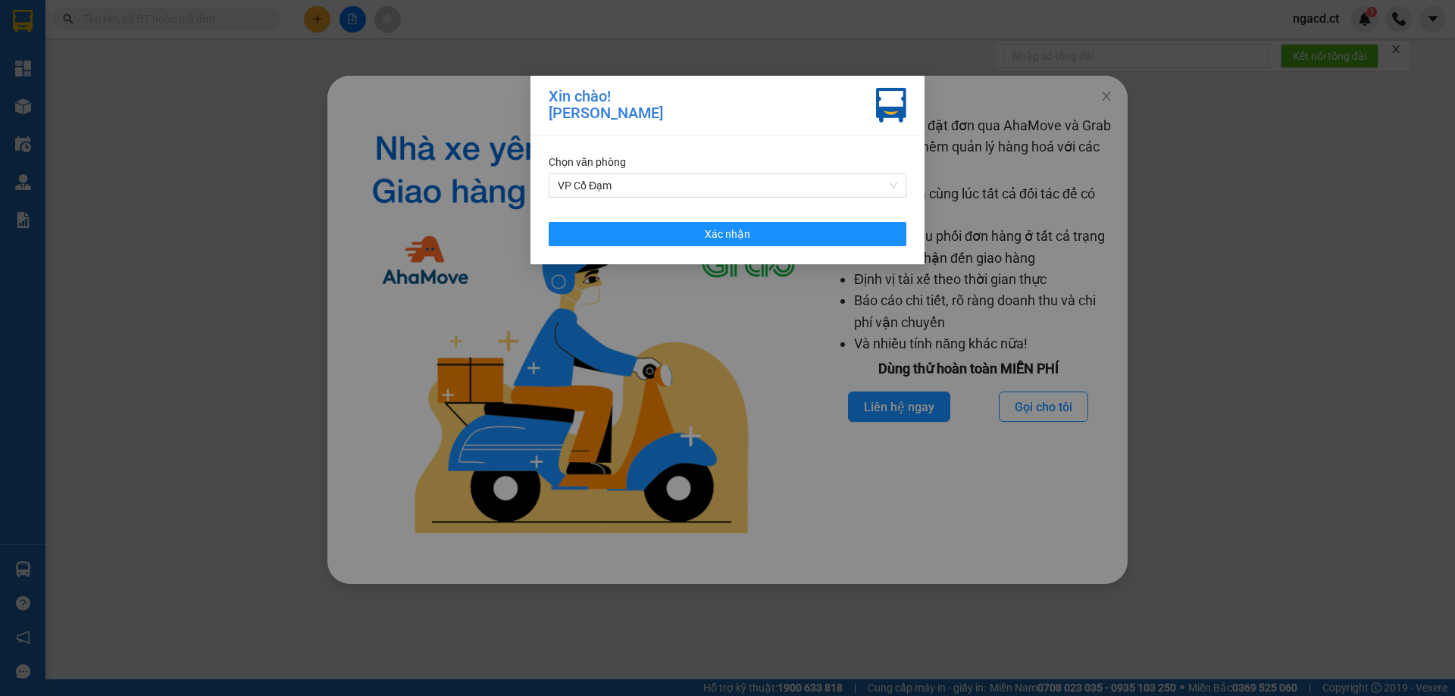  What do you see at coordinates (727, 234) in the screenshot?
I see `button: Xác nhận` at bounding box center [727, 234].